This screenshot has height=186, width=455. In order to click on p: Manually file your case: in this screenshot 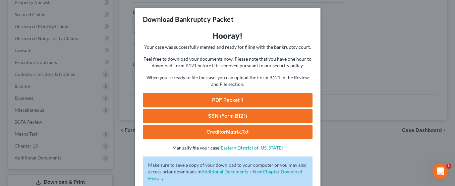, I will do `click(228, 148)`.